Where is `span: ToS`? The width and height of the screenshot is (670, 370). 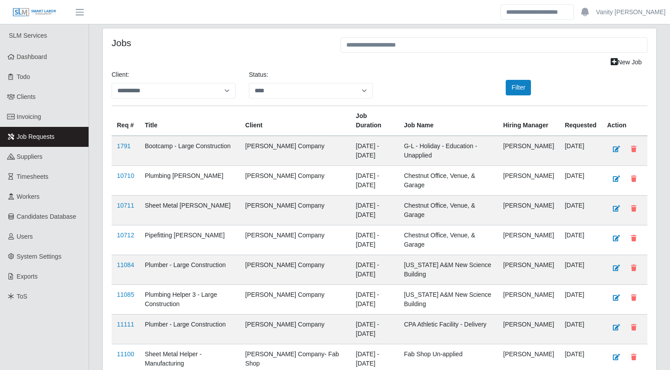
span: ToS is located at coordinates (22, 296).